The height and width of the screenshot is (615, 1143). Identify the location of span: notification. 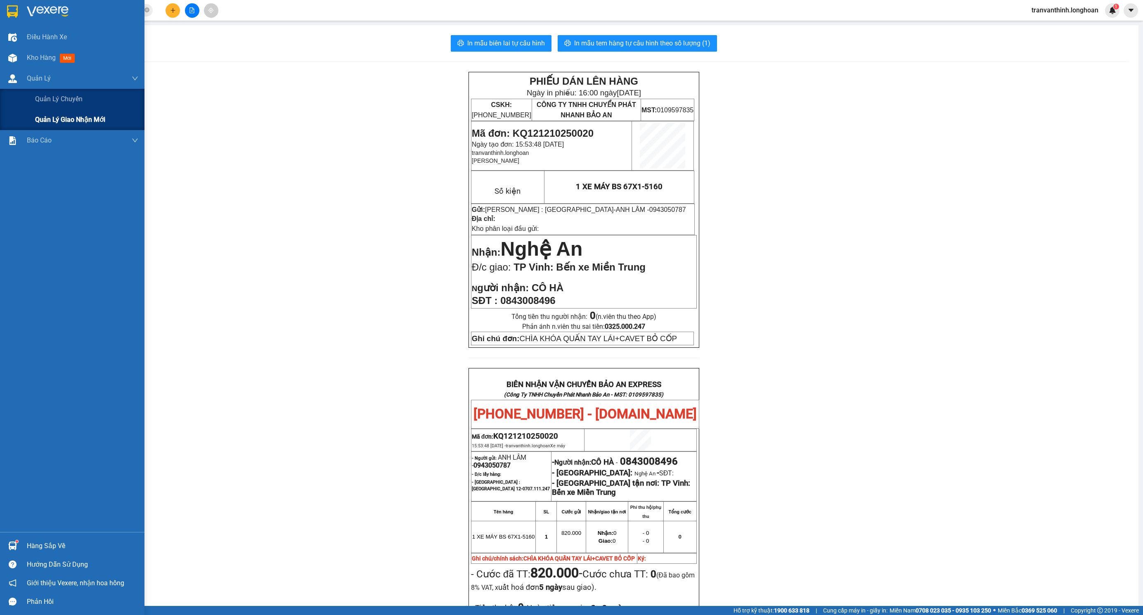
(12, 583).